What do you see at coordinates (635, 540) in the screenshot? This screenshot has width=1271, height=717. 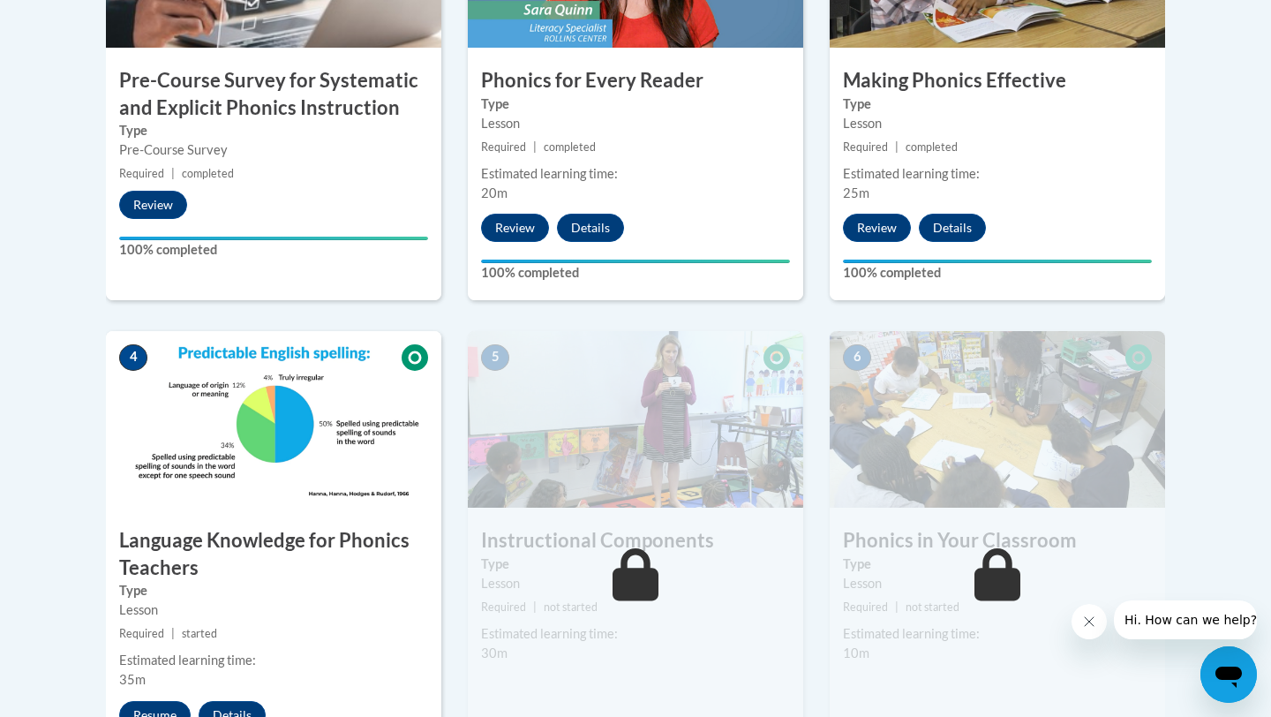 I see `h3: Instructional Components` at bounding box center [635, 540].